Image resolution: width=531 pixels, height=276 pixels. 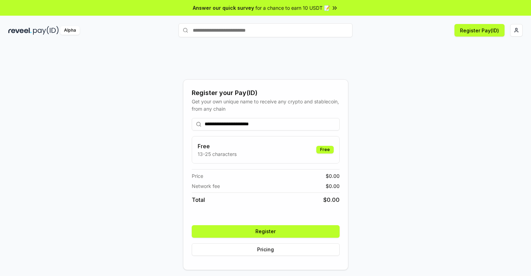 What do you see at coordinates (46, 30) in the screenshot?
I see `img: pay_id` at bounding box center [46, 30].